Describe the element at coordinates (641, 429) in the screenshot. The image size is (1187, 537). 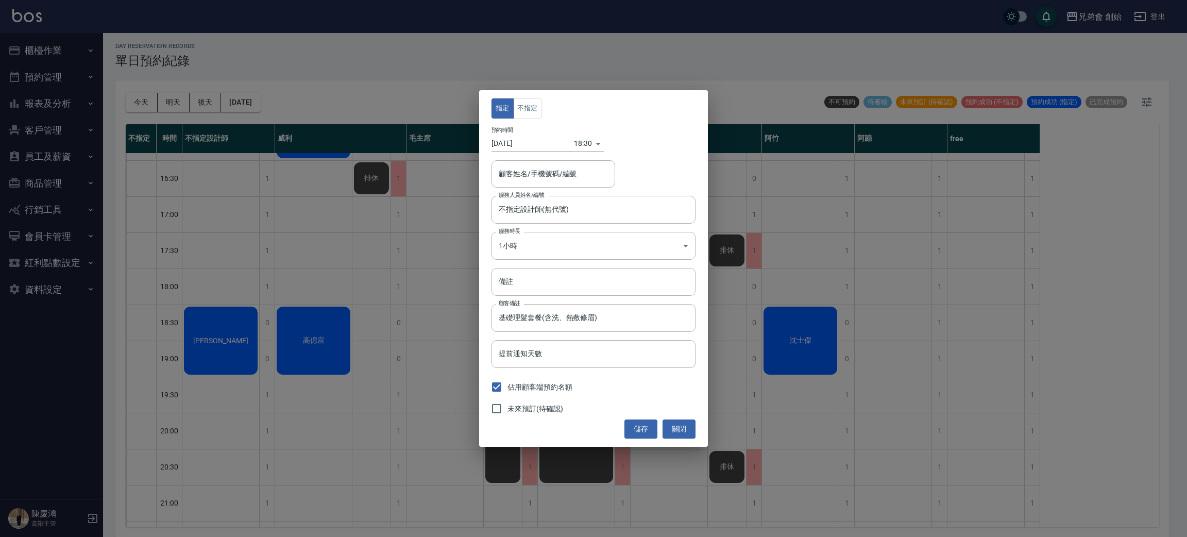
I see `button: 儲存` at that location.